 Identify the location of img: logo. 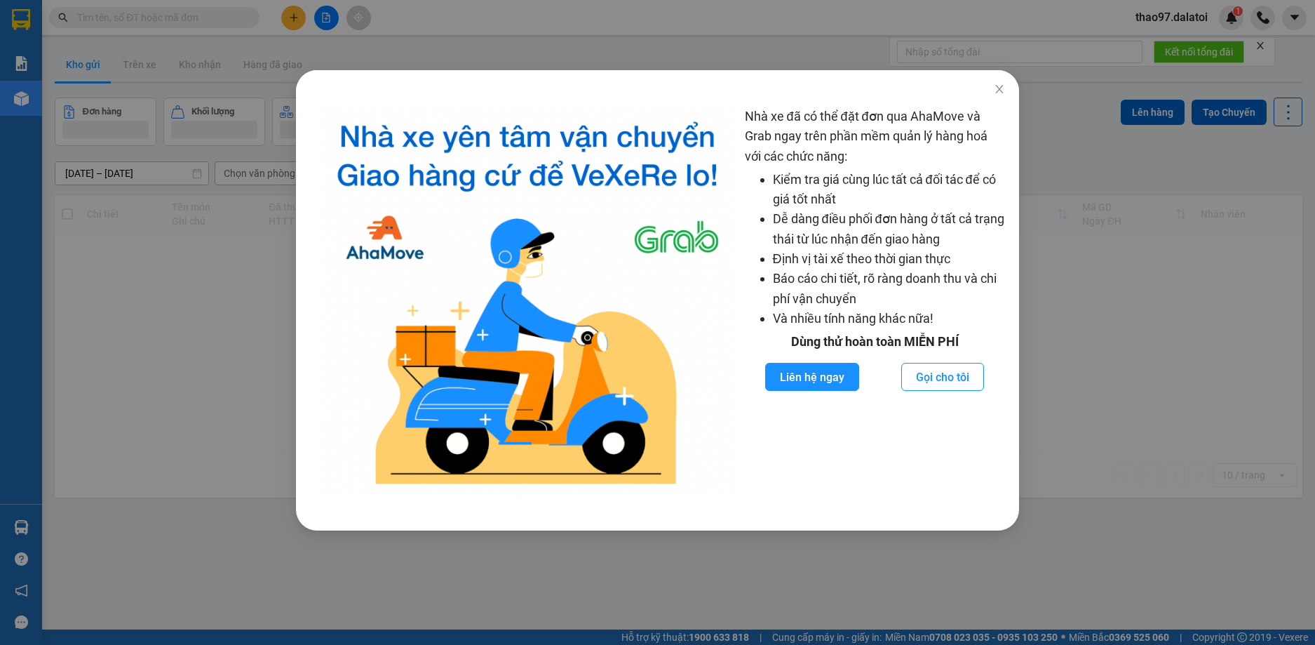
(528, 301).